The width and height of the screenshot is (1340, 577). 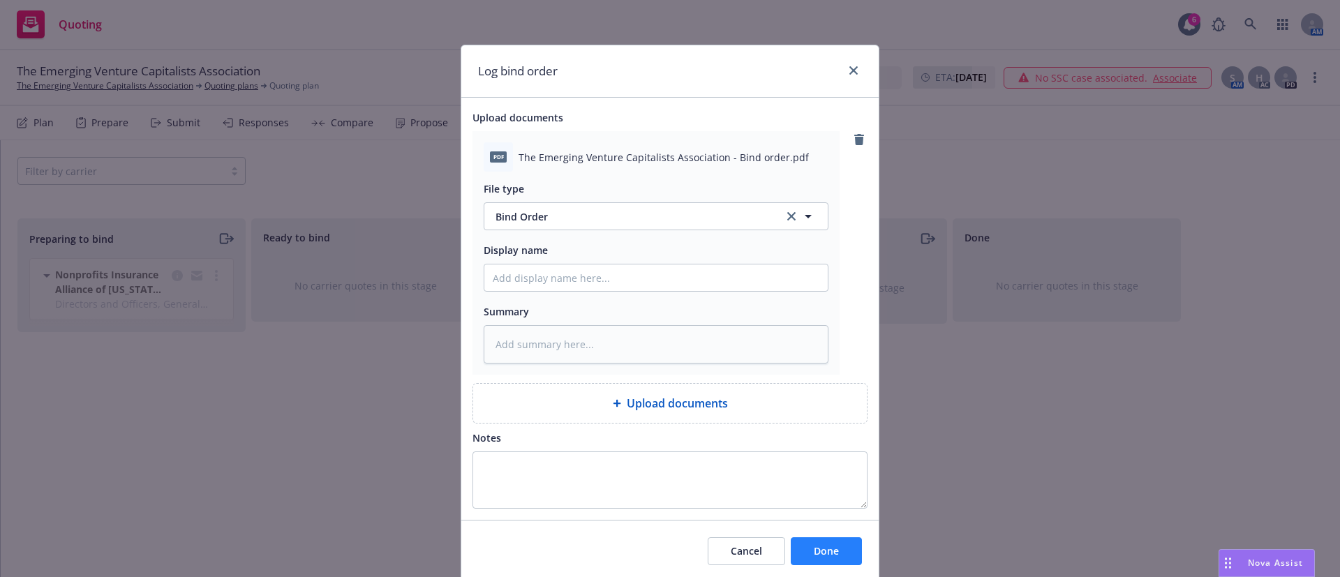 What do you see at coordinates (859, 140) in the screenshot?
I see `a: remove` at bounding box center [859, 140].